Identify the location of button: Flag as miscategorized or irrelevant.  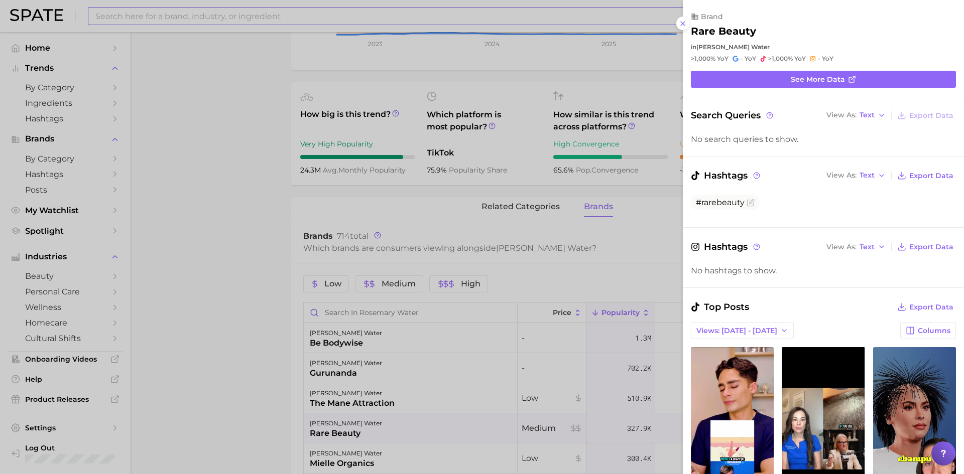
(751, 203).